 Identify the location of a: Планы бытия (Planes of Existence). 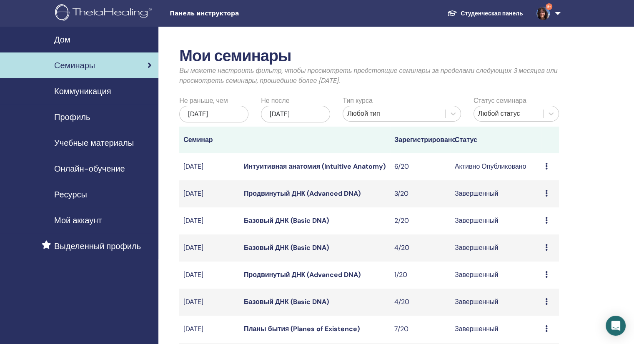
(302, 329).